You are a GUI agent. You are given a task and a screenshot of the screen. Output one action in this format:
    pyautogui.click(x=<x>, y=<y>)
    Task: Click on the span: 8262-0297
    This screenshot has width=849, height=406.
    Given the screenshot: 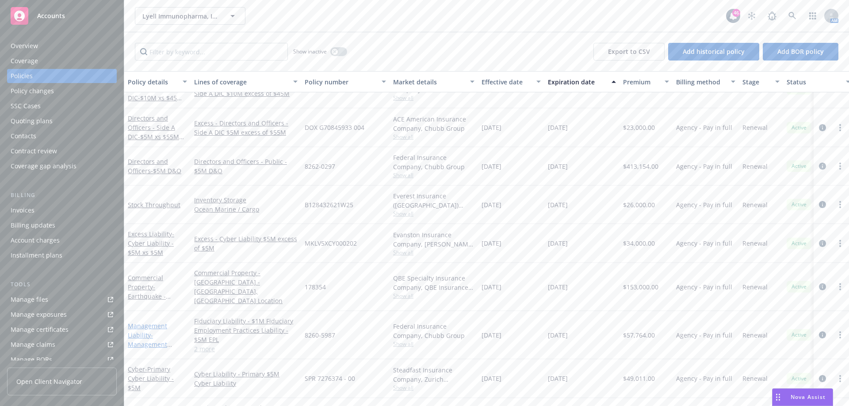 What is the action you would take?
    pyautogui.click(x=320, y=166)
    